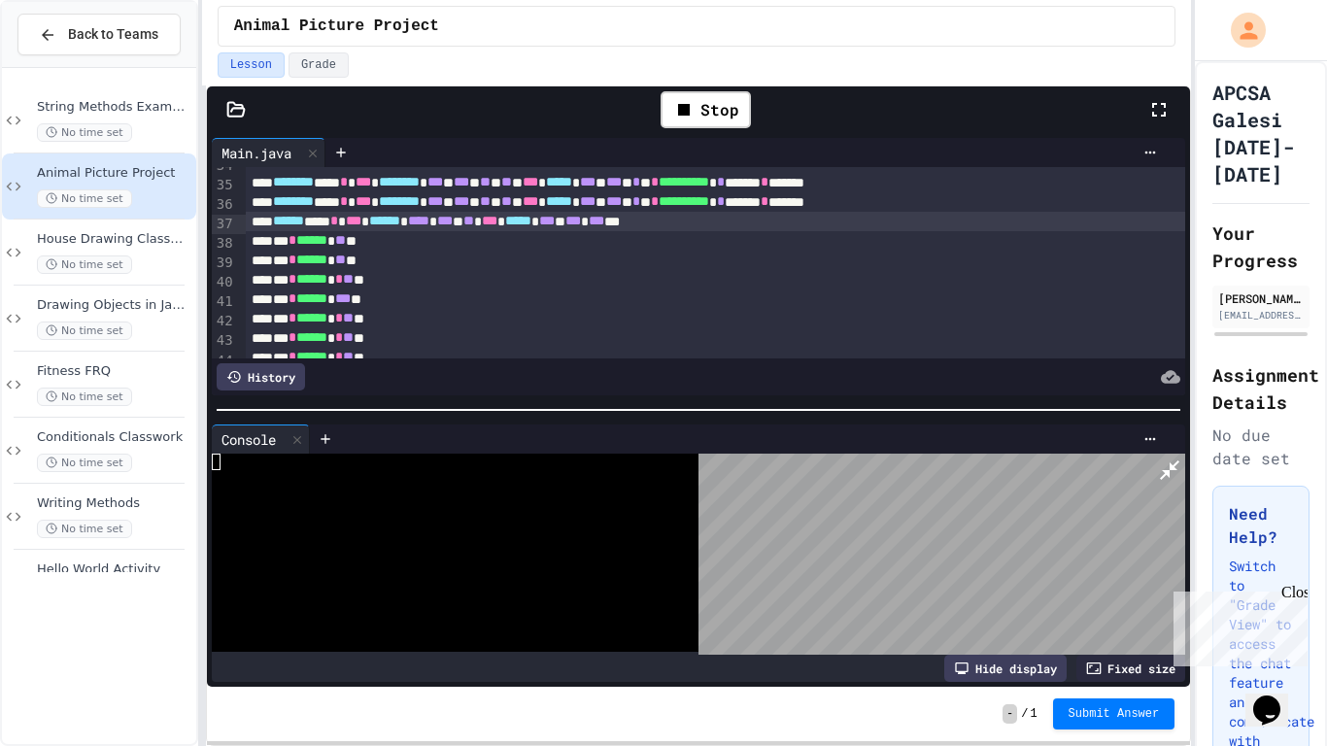 The width and height of the screenshot is (1327, 746). Describe the element at coordinates (115, 569) in the screenshot. I see `span: Hello World Activity` at that location.